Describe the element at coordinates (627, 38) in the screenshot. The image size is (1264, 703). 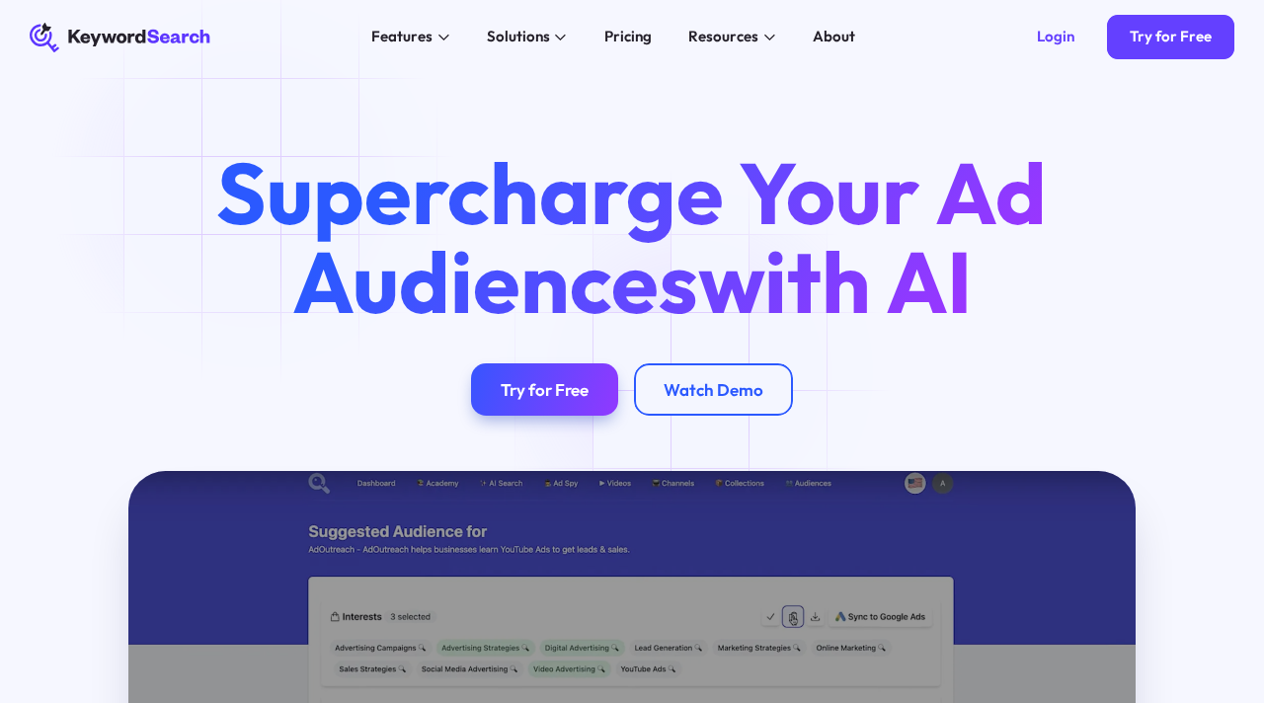
I see `a: Pricing` at that location.